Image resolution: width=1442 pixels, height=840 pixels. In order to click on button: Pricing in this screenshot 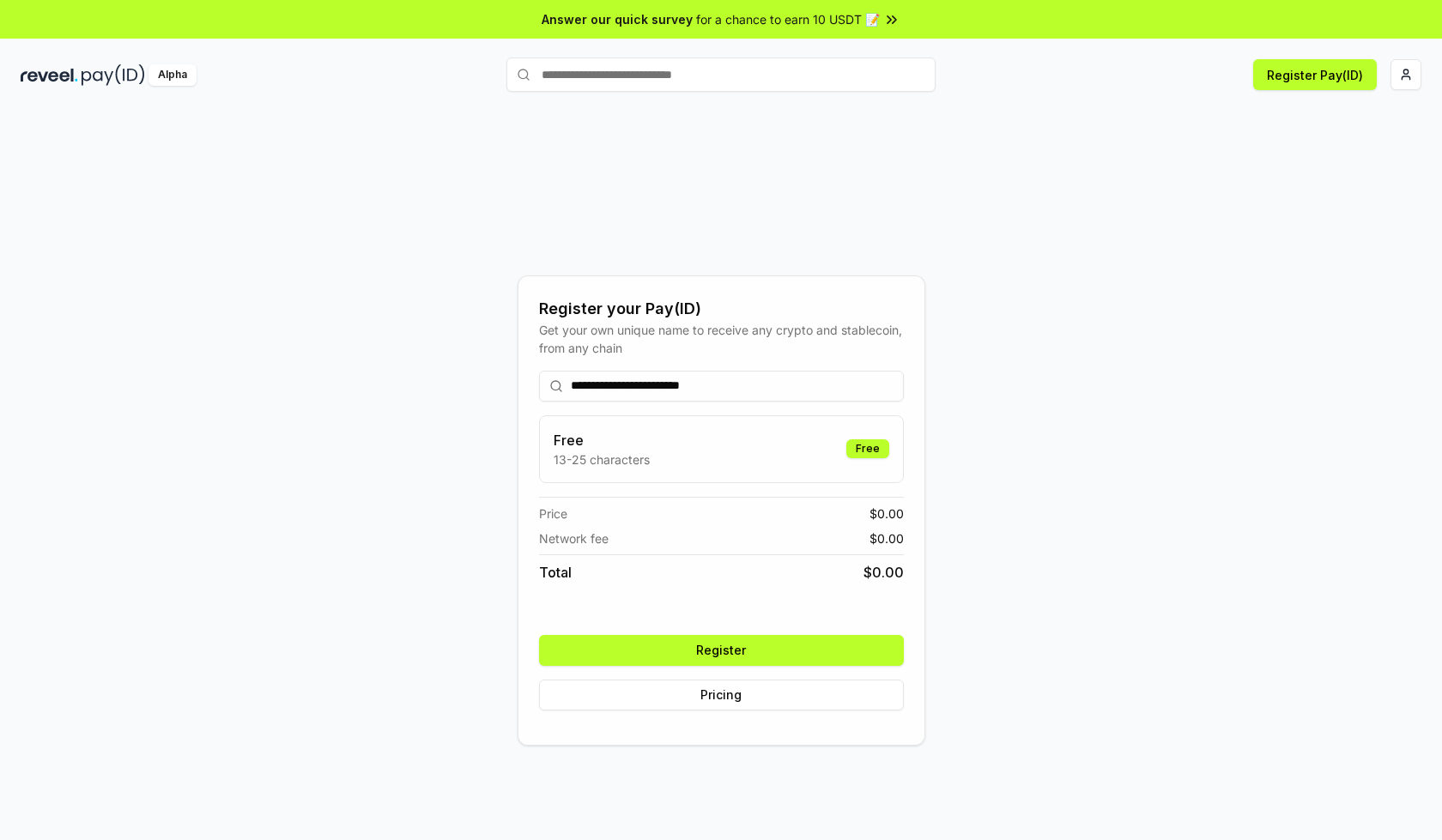, I will do `click(721, 695)`.